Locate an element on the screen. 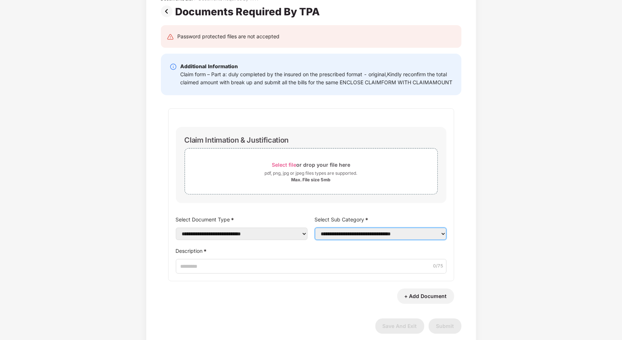  label: Select Document Type is located at coordinates (241, 219).